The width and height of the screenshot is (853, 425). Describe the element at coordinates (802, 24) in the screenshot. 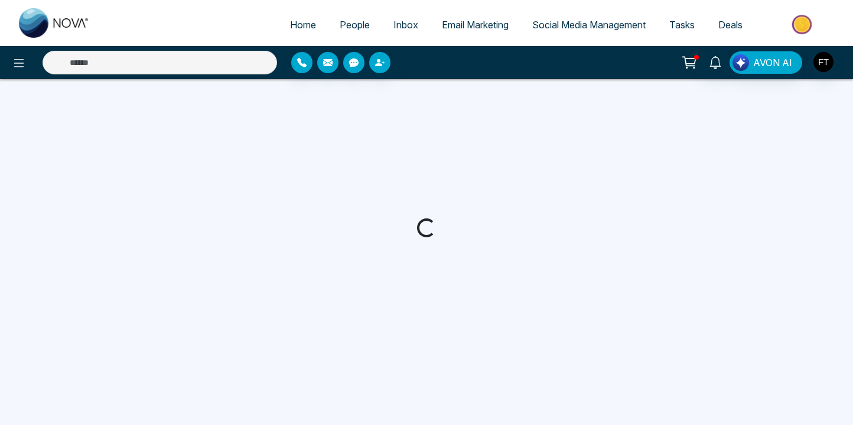

I see `img: Market-place.gif` at that location.